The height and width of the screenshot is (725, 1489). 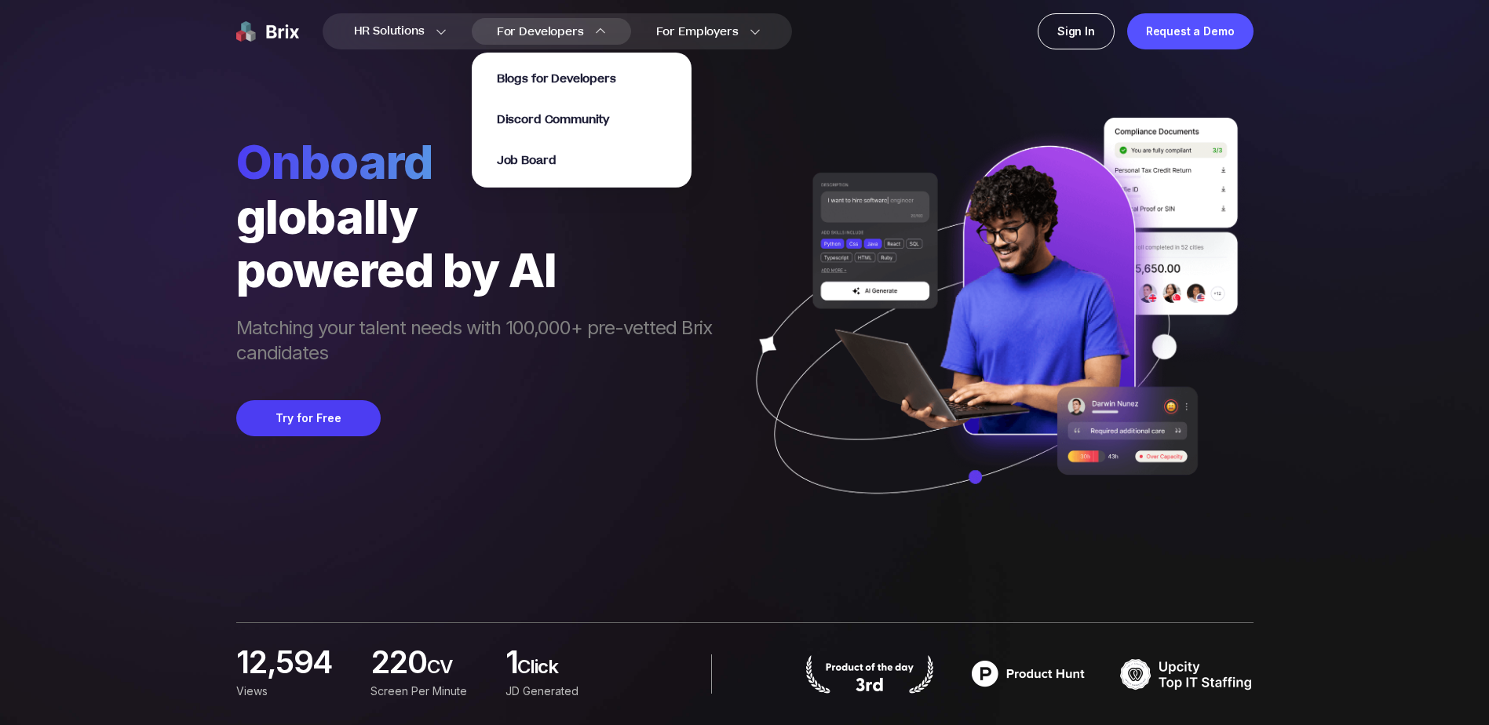 What do you see at coordinates (1190, 31) in the screenshot?
I see `div: Request a Demo` at bounding box center [1190, 31].